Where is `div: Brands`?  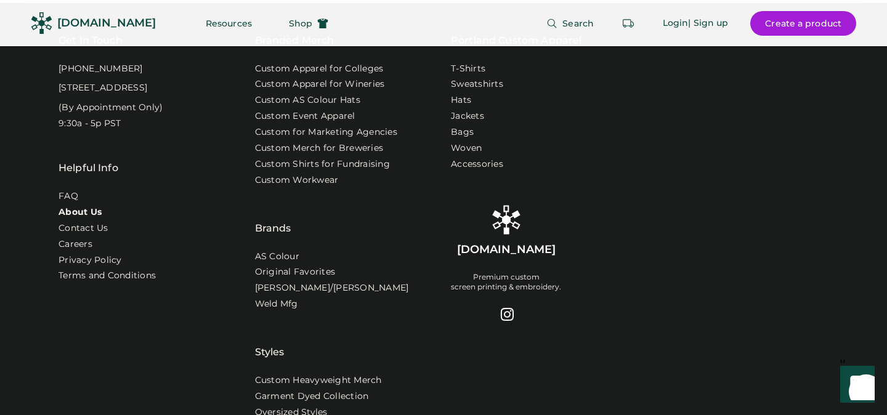
div: Brands is located at coordinates (273, 213).